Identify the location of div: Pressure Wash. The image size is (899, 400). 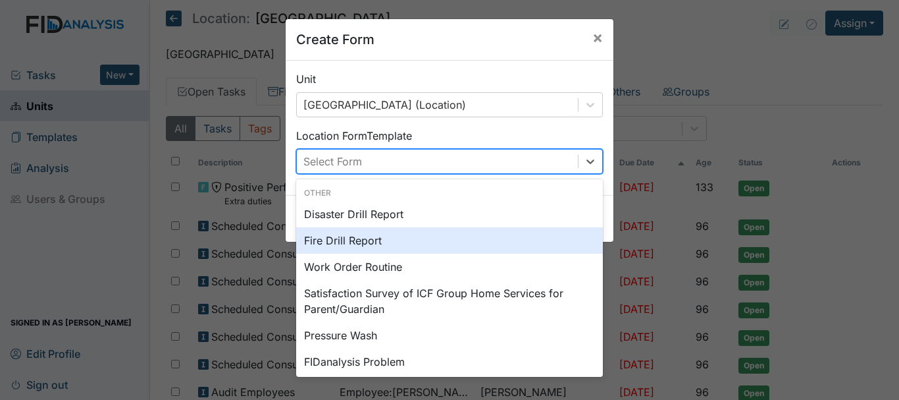
(450, 335).